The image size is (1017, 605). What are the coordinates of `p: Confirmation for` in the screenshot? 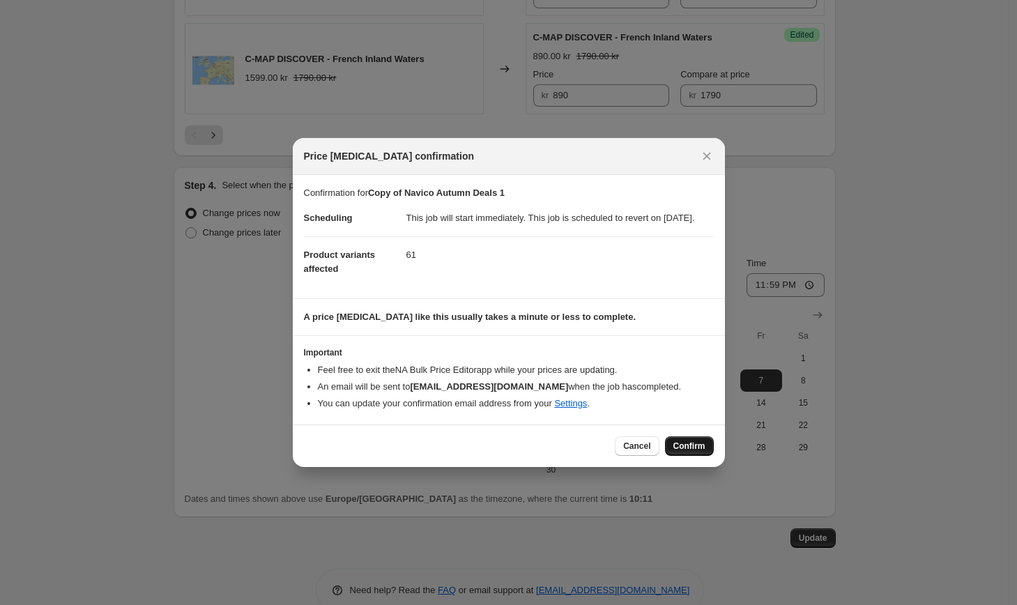 It's located at (509, 193).